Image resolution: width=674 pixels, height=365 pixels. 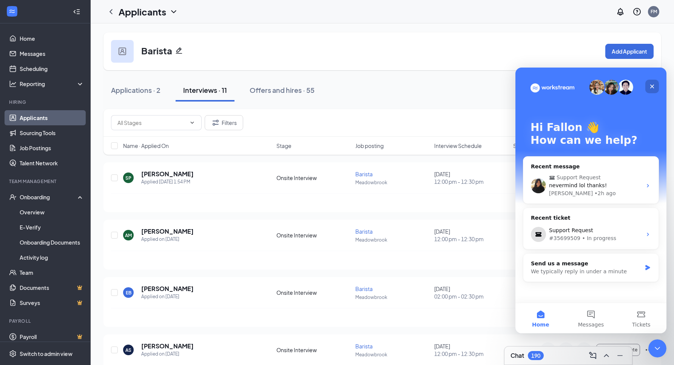 I want to click on h1: Applicants, so click(x=142, y=12).